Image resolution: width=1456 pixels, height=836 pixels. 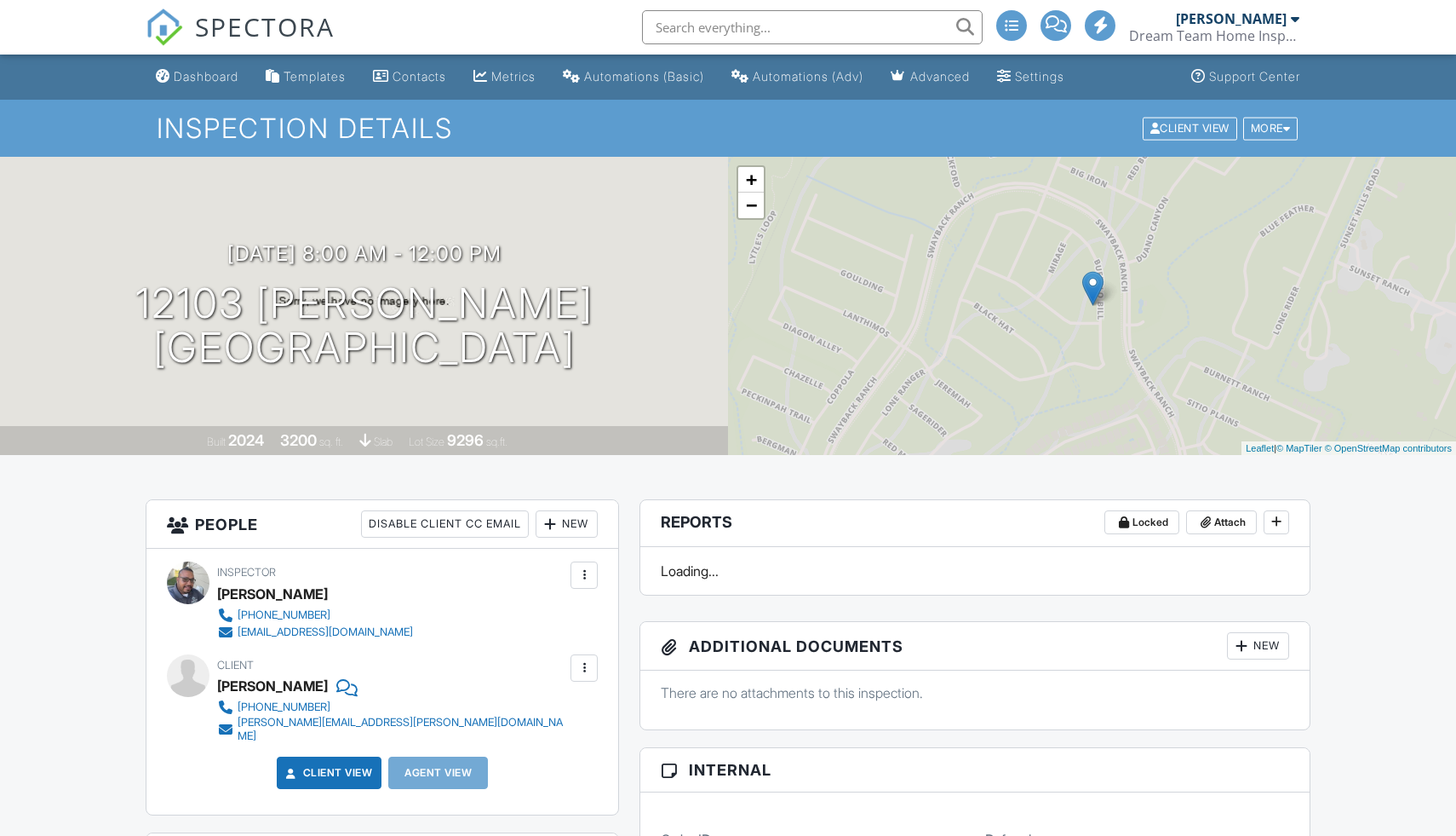 I want to click on span: sq.ft., so click(x=496, y=441).